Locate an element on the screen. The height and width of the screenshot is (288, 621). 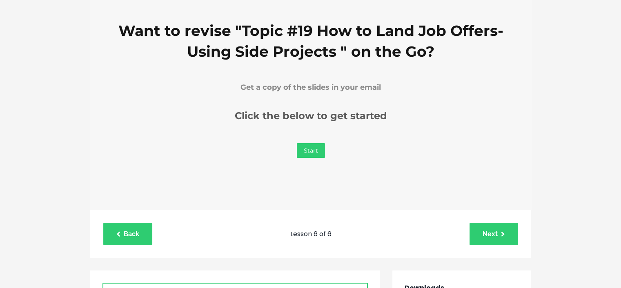
a: Back is located at coordinates (128, 234).